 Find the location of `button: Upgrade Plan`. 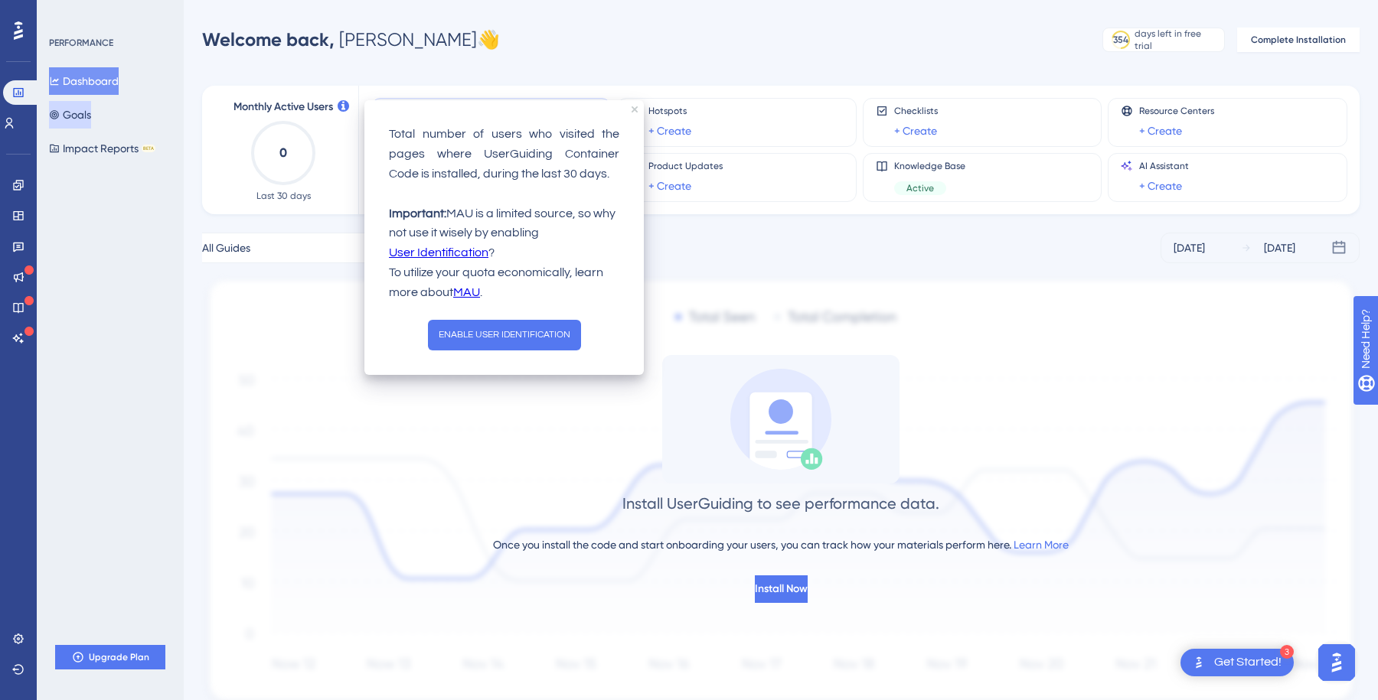

button: Upgrade Plan is located at coordinates (110, 657).